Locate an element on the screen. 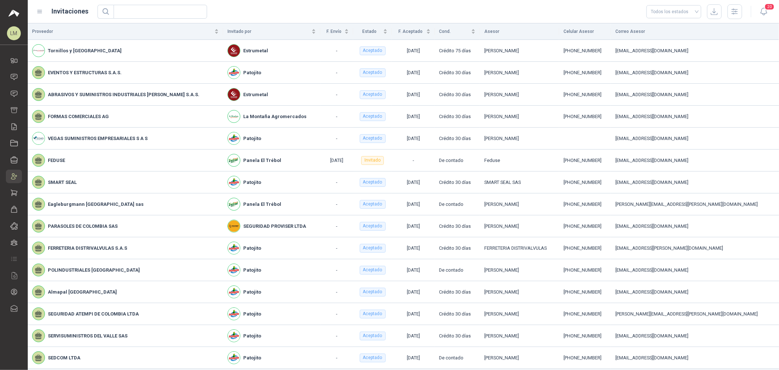  th: Celular Asesor is located at coordinates (585, 31).